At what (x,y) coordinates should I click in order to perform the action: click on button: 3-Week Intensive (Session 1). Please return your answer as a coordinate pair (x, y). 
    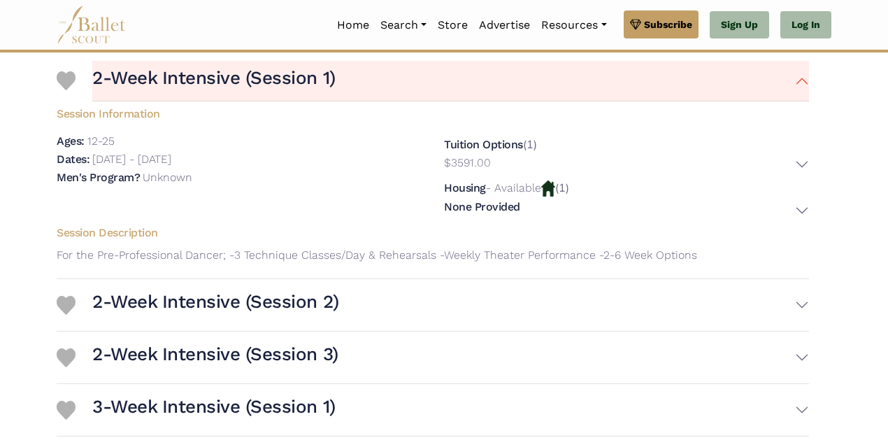
    Looking at the image, I should click on (450, 410).